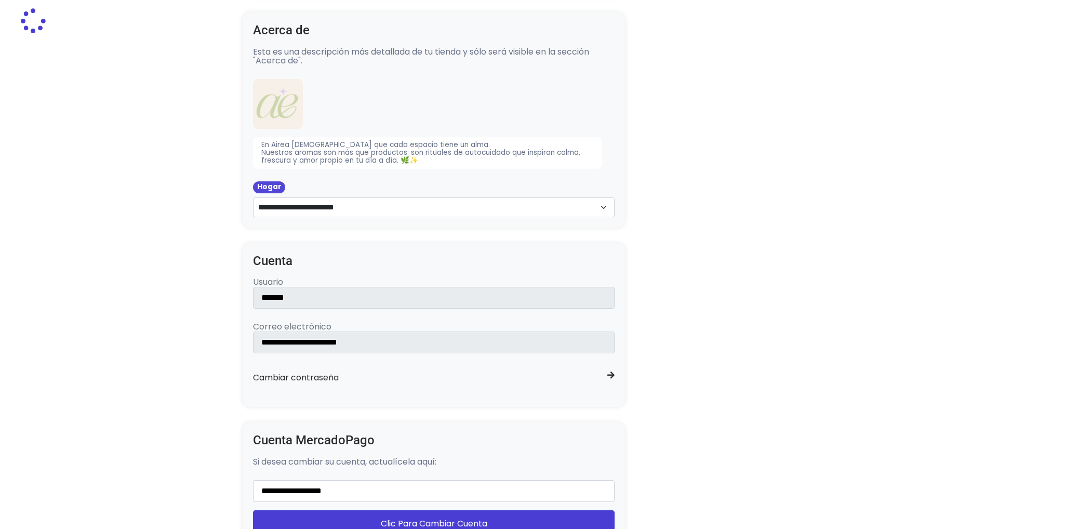  Describe the element at coordinates (434, 462) in the screenshot. I see `p: Si desea cambiar su cuenta, actualícela aquí:` at that location.